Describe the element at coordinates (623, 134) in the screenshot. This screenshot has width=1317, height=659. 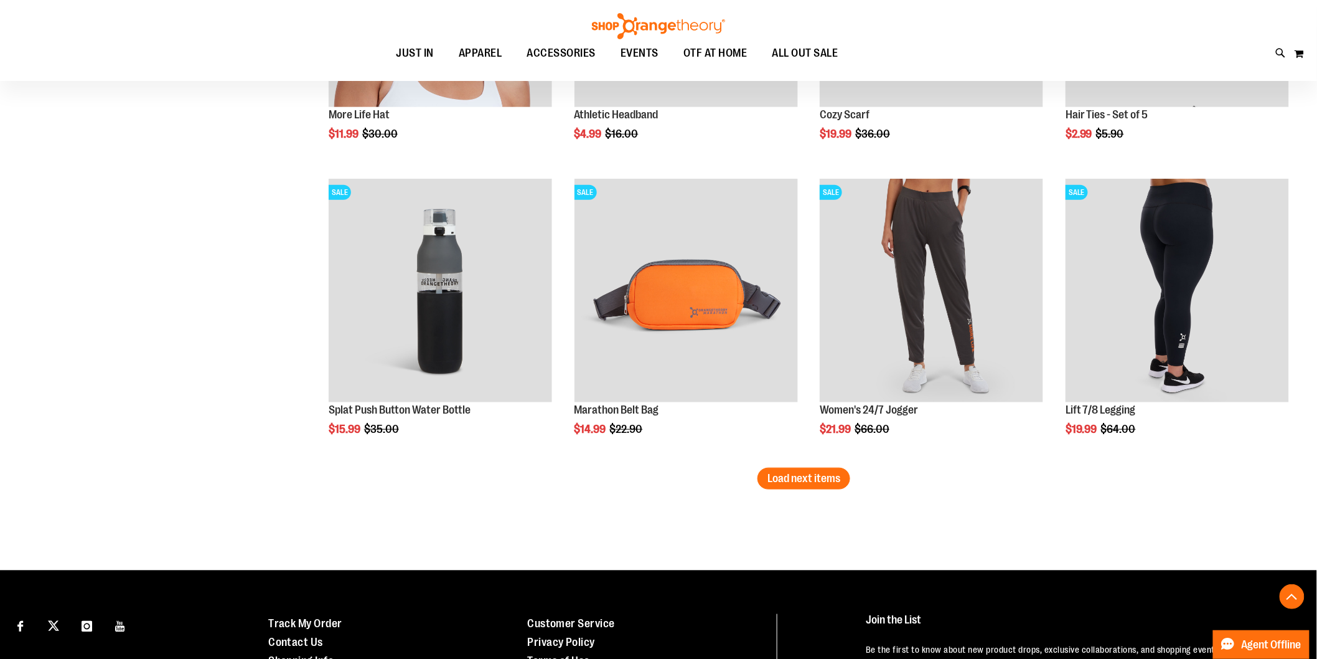
I see `span: $16.00` at that location.